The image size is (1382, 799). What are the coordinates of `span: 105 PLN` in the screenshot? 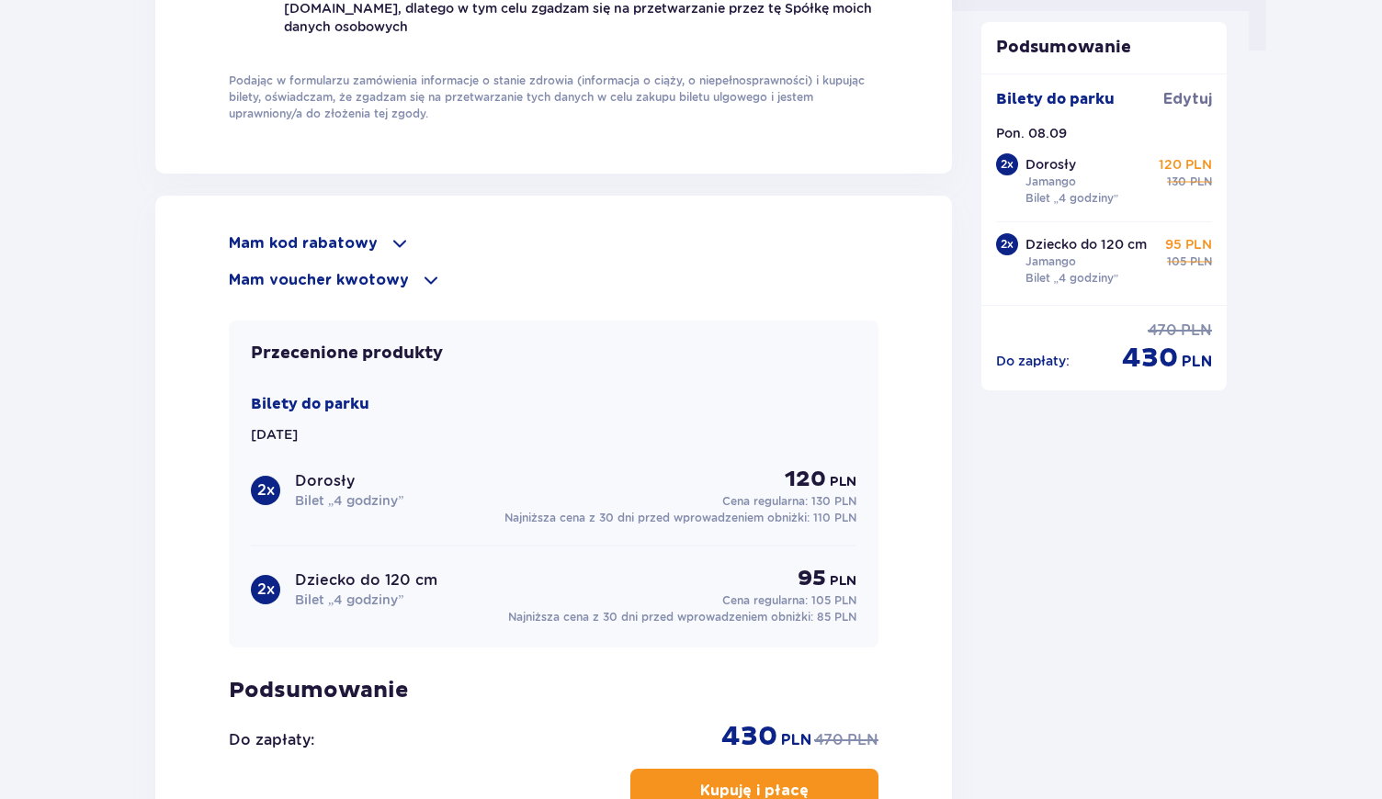 It's located at (833, 600).